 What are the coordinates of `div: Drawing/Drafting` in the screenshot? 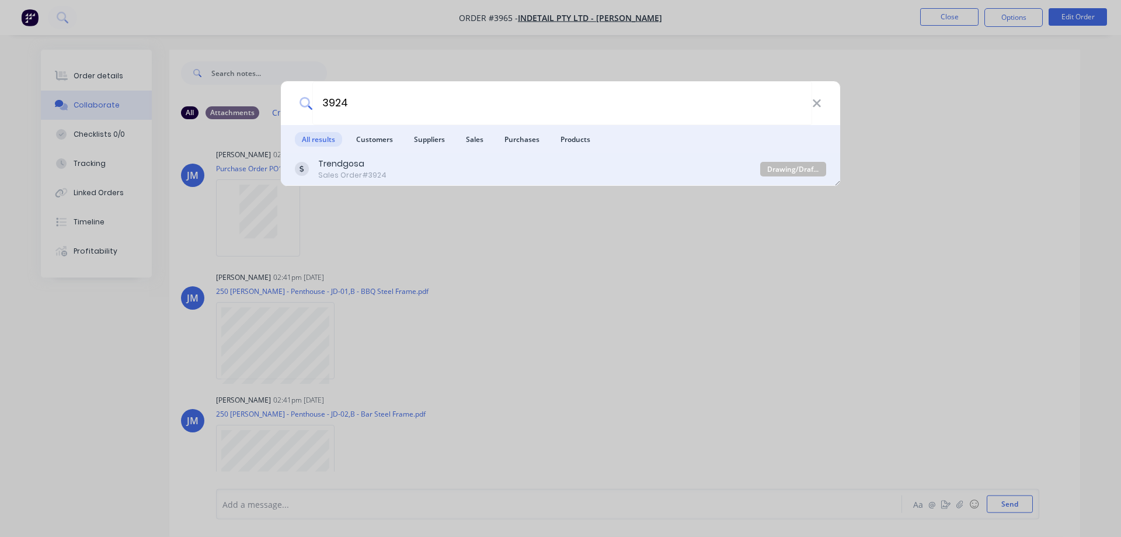 It's located at (793, 169).